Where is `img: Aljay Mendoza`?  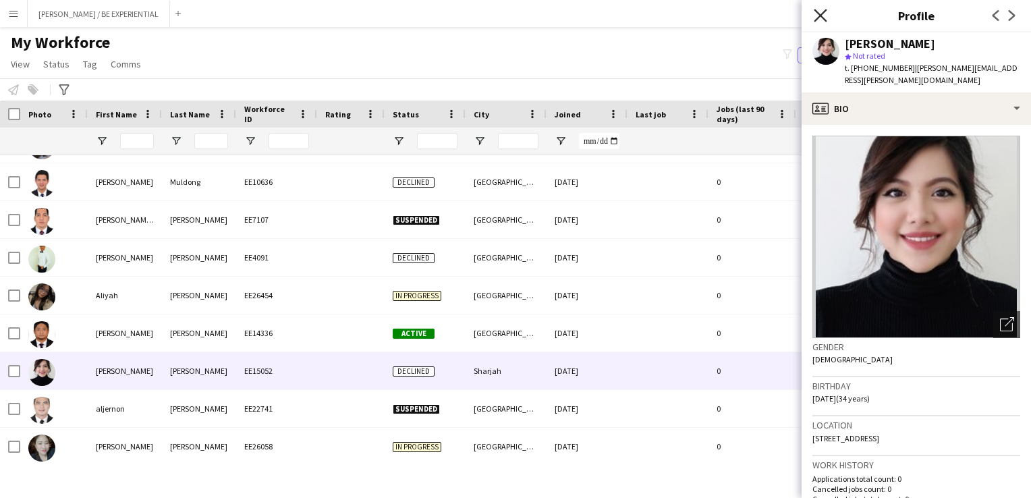
img: Aljay Mendoza is located at coordinates (42, 335).